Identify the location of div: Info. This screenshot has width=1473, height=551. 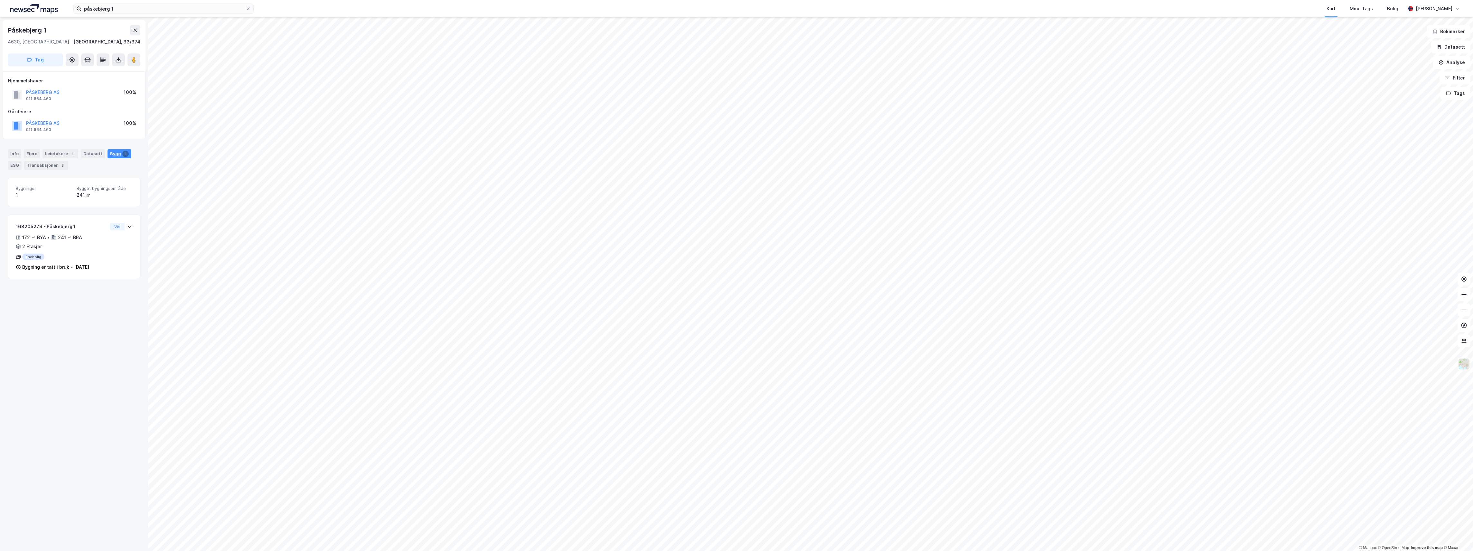
(14, 154).